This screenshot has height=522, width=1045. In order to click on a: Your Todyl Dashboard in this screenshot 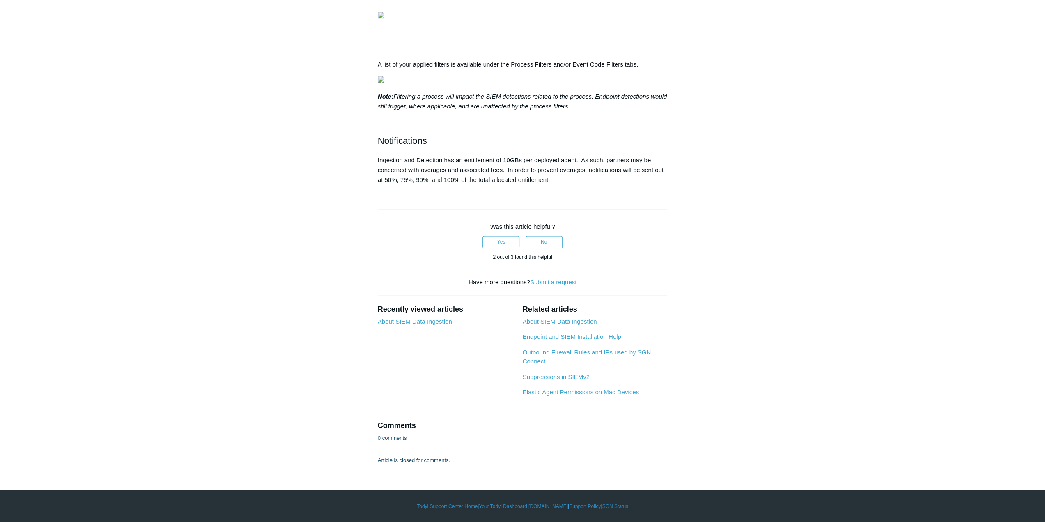, I will do `click(503, 506)`.